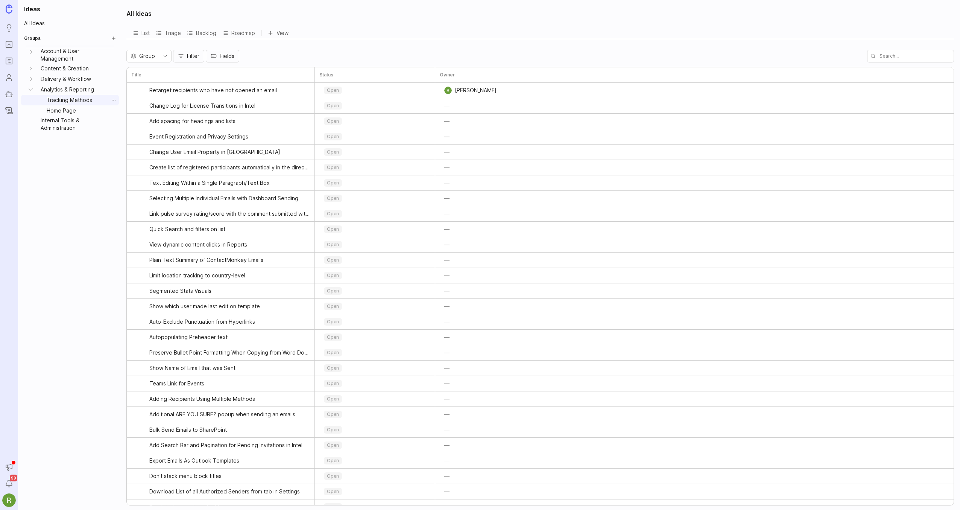 The image size is (960, 510). Describe the element at coordinates (230, 476) in the screenshot. I see `span: Don't stack menu block titles` at that location.